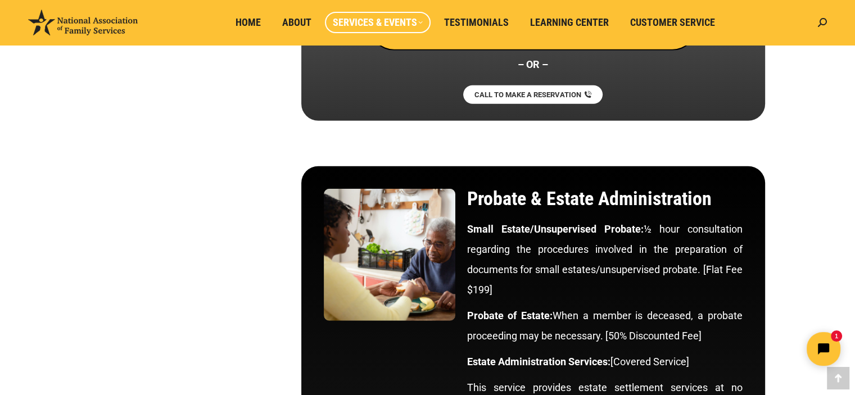 The width and height of the screenshot is (855, 395). I want to click on h2: Probate & Estate Administration, so click(604, 198).